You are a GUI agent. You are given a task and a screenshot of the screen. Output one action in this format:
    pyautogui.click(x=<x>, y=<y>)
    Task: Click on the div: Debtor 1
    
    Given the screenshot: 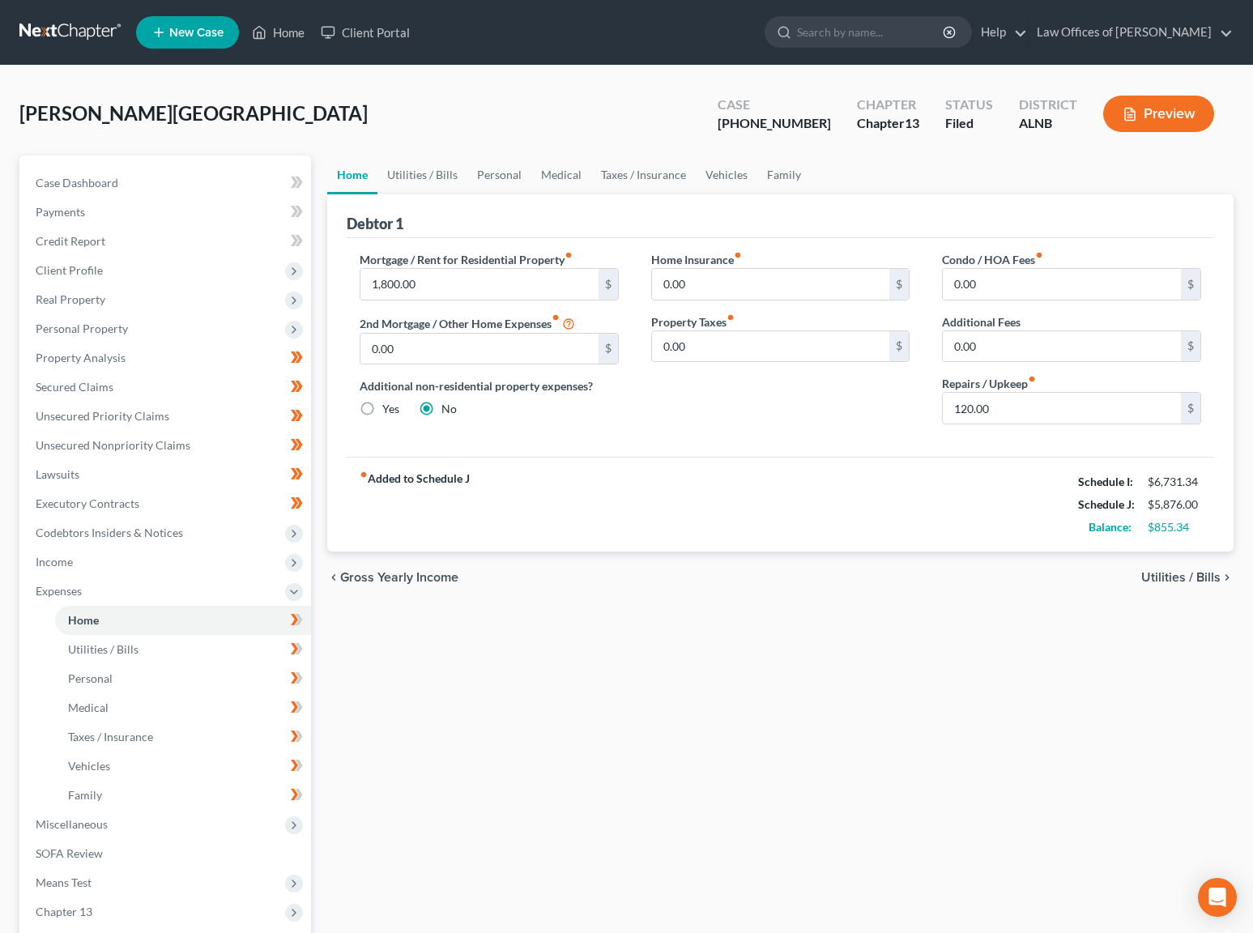 What is the action you would take?
    pyautogui.click(x=375, y=224)
    